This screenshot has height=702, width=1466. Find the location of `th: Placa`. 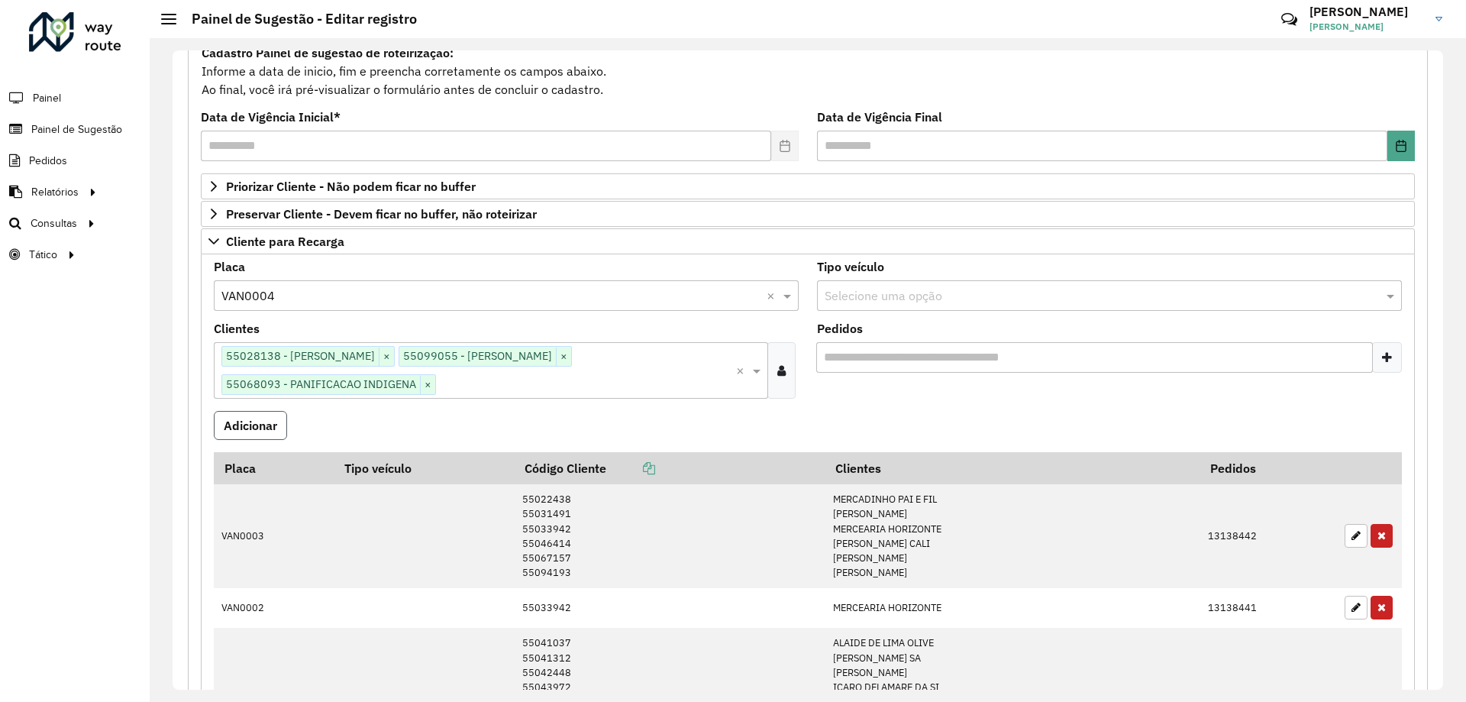

th: Placa is located at coordinates (273, 468).